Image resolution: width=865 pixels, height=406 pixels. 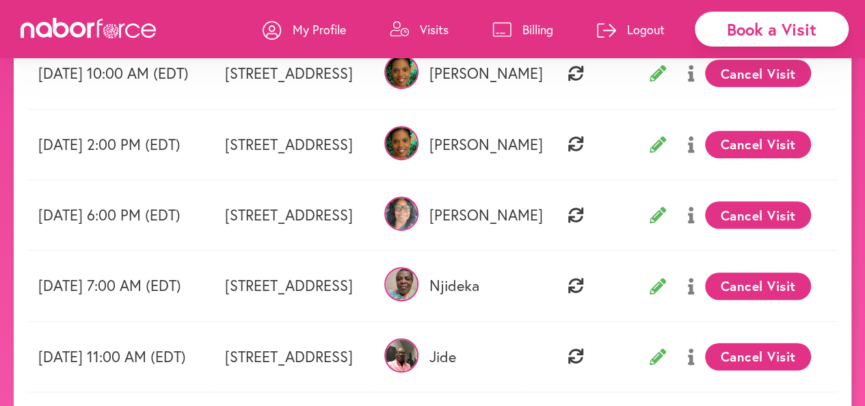 I want to click on div: Book a Visit, so click(x=771, y=29).